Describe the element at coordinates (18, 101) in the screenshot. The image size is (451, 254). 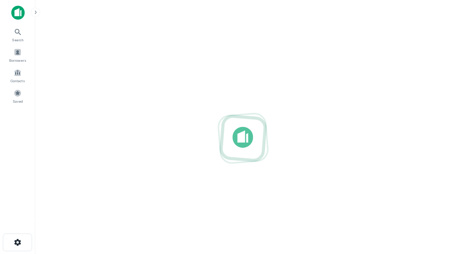
I see `span: Saved` at that location.